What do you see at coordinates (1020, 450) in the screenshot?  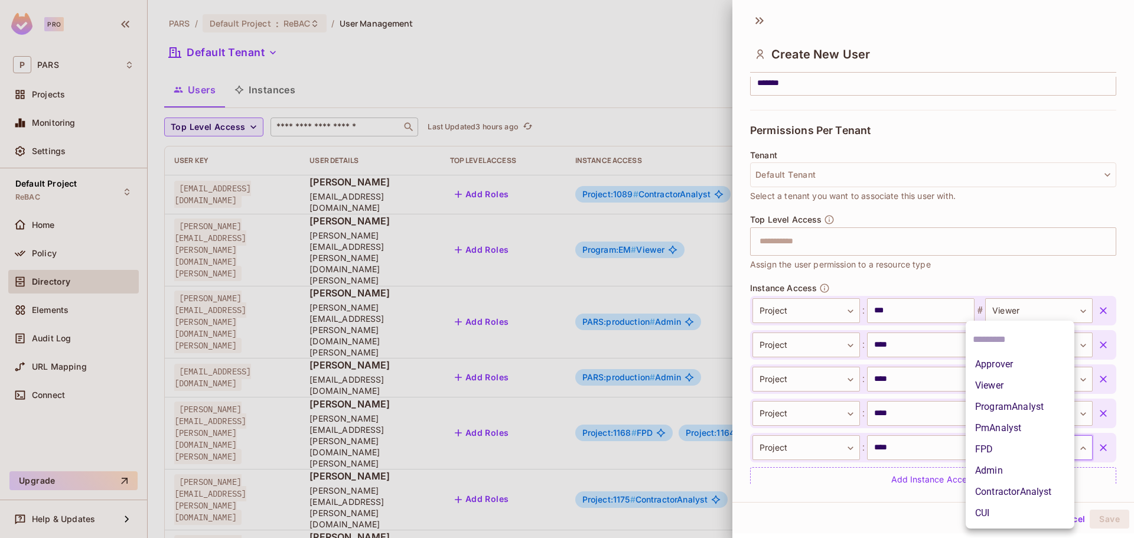 I see `li: FPD` at bounding box center [1020, 450].